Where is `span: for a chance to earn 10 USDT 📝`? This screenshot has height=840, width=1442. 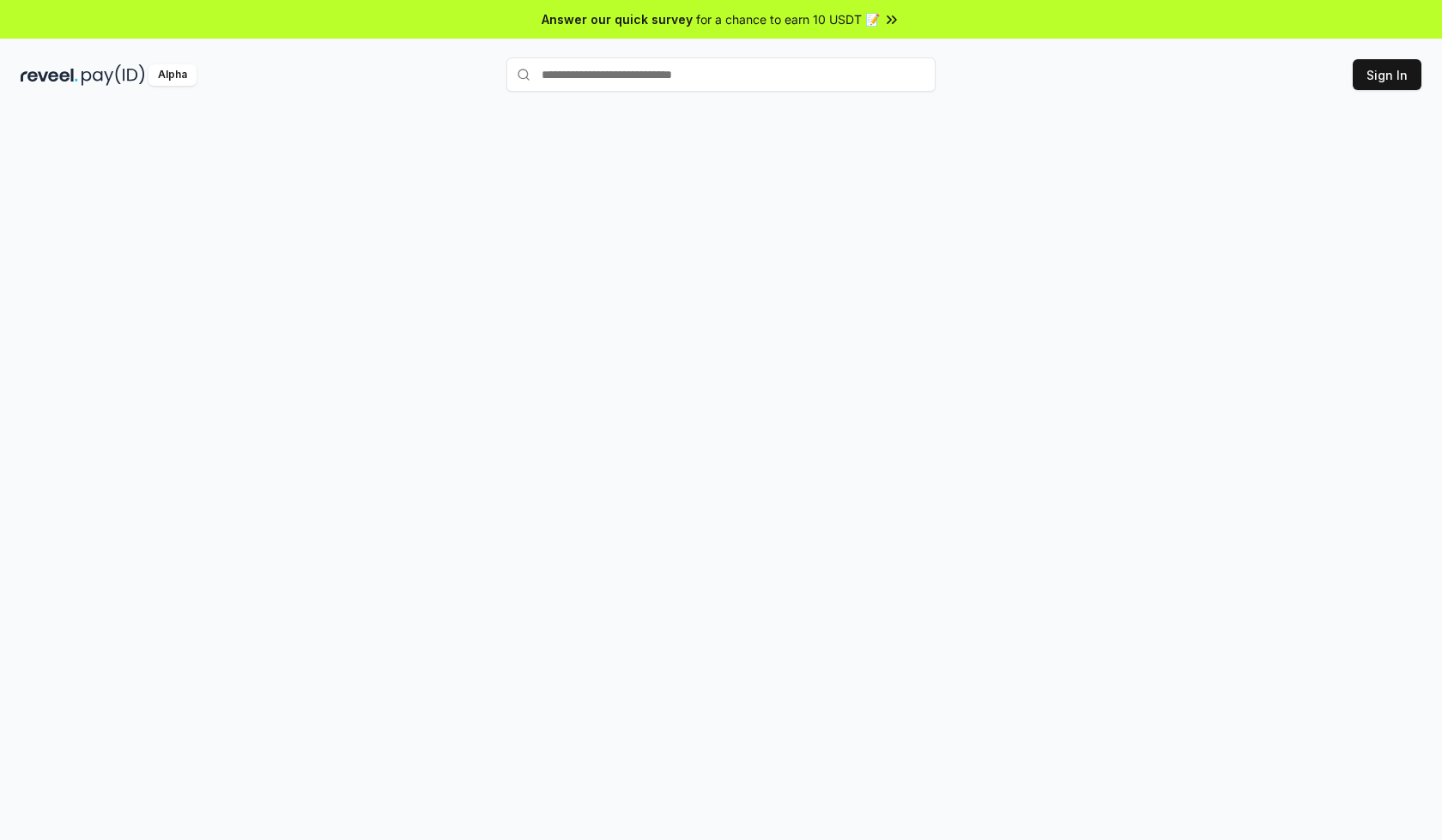
span: for a chance to earn 10 USDT 📝 is located at coordinates (788, 19).